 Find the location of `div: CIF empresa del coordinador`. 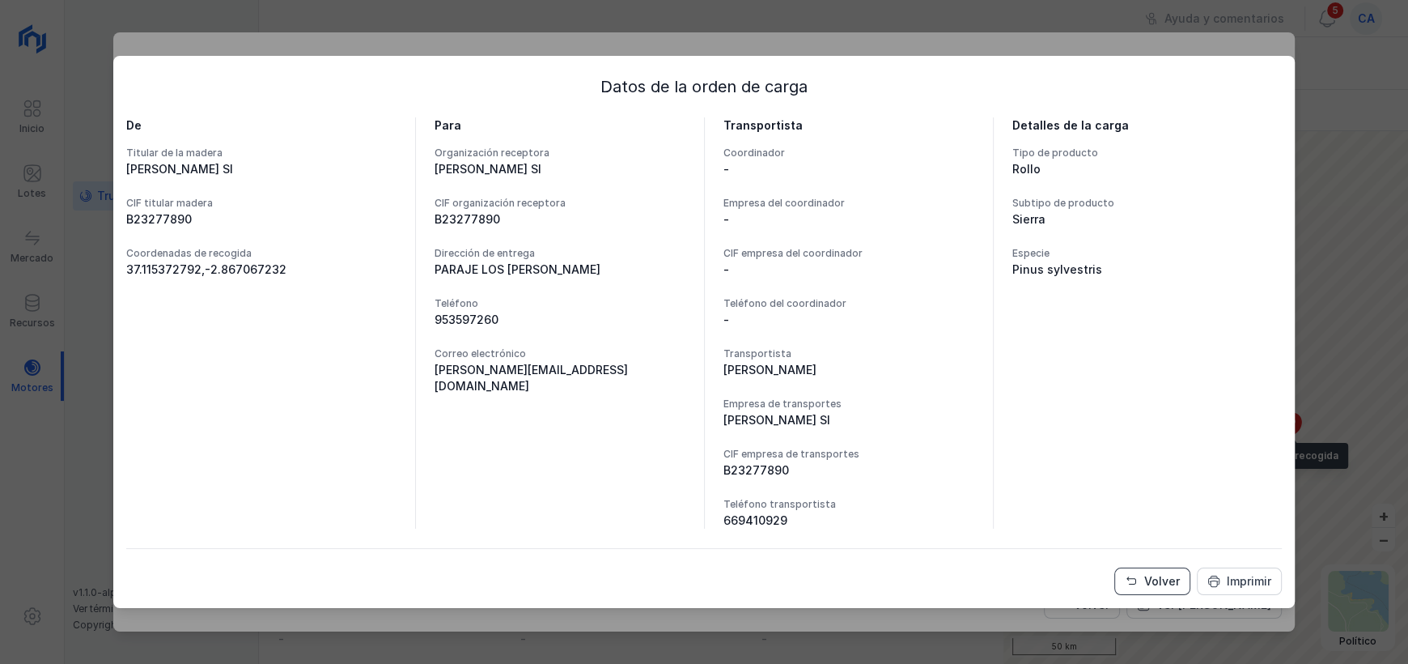

div: CIF empresa del coordinador is located at coordinates (848, 253).